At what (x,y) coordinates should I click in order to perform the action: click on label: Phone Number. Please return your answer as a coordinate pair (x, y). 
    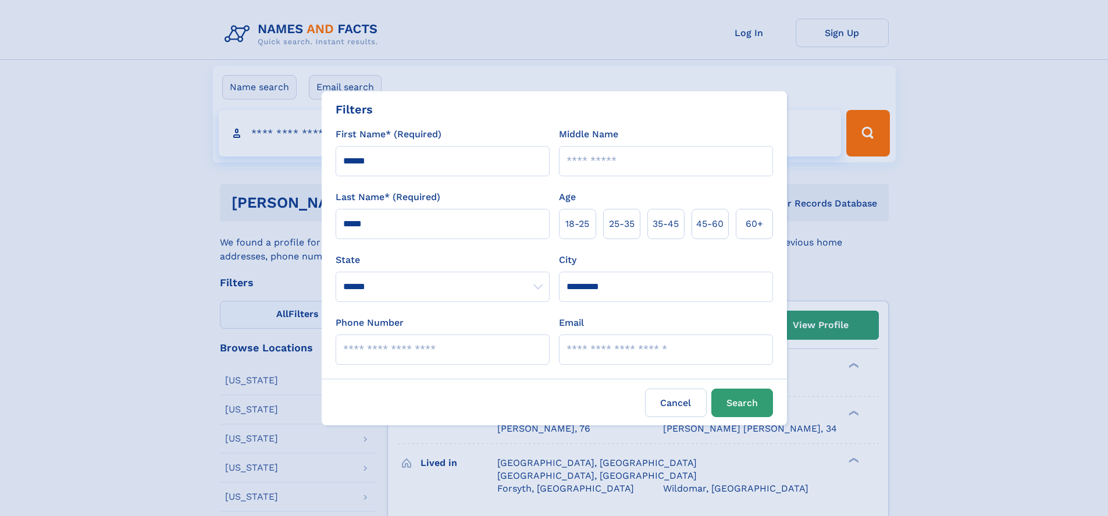
    Looking at the image, I should click on (369, 323).